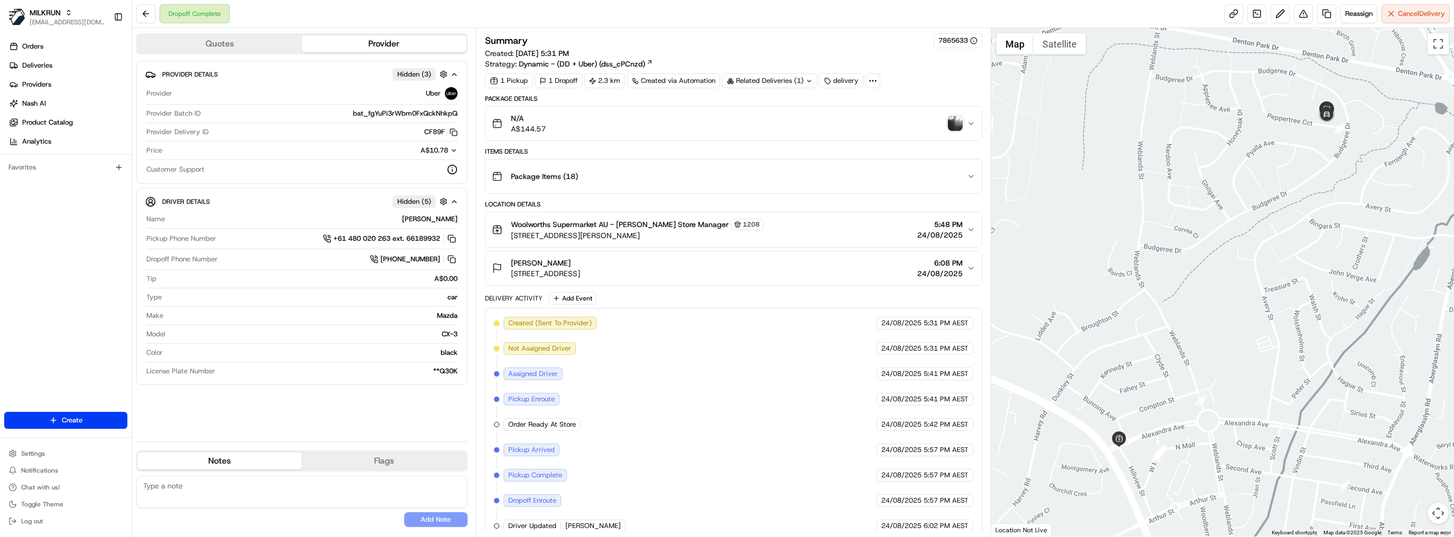 The width and height of the screenshot is (1454, 537). Describe the element at coordinates (72, 421) in the screenshot. I see `span: Create` at that location.